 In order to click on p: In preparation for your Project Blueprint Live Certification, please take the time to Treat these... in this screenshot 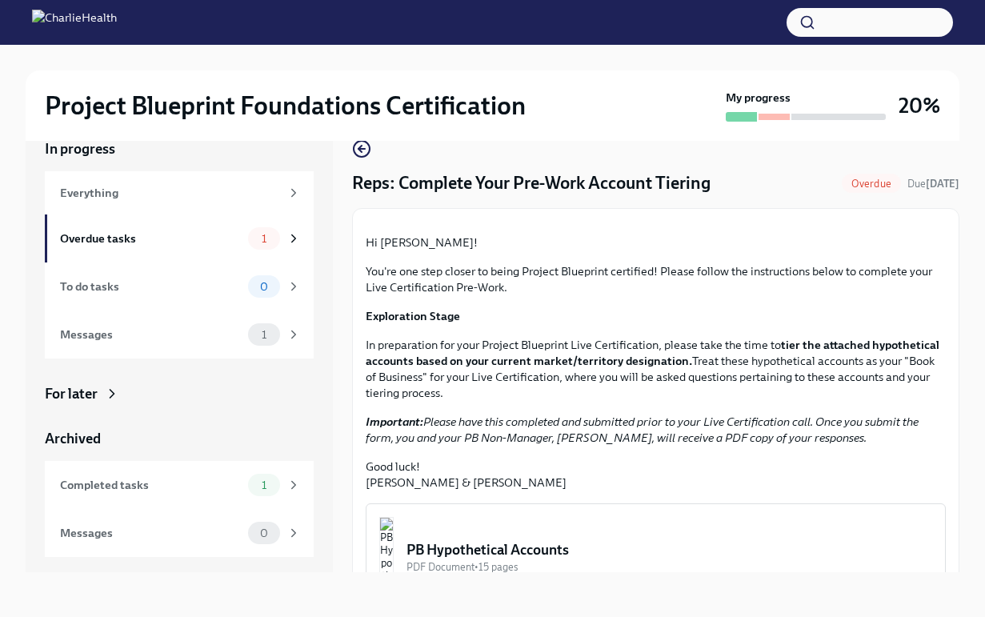, I will do `click(655, 369)`.